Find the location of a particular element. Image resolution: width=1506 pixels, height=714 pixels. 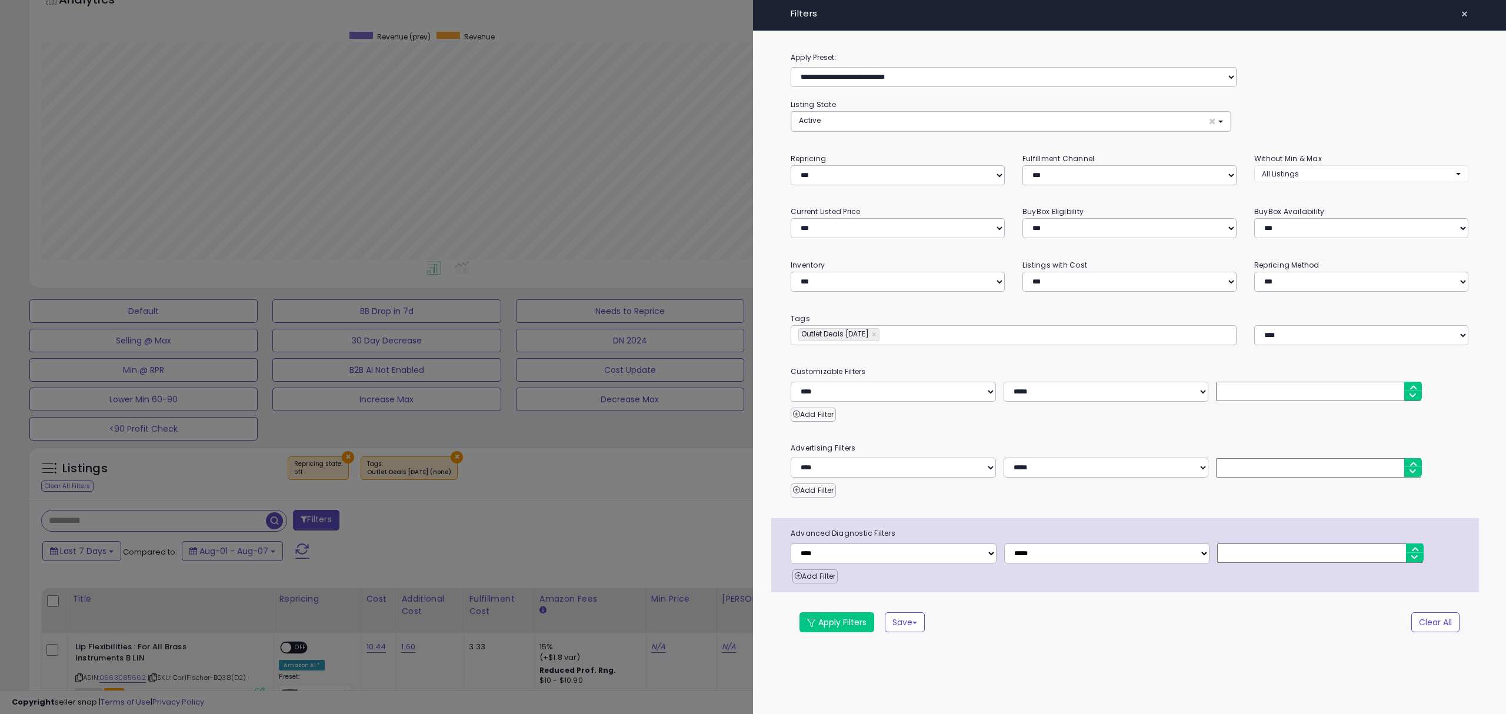

button: Clear All is located at coordinates (1435, 622).